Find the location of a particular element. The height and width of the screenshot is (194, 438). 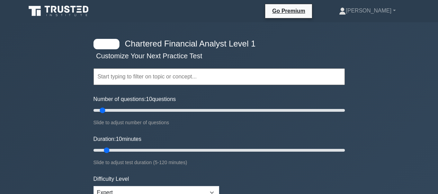

label: Number of questions: questions is located at coordinates (135, 99).